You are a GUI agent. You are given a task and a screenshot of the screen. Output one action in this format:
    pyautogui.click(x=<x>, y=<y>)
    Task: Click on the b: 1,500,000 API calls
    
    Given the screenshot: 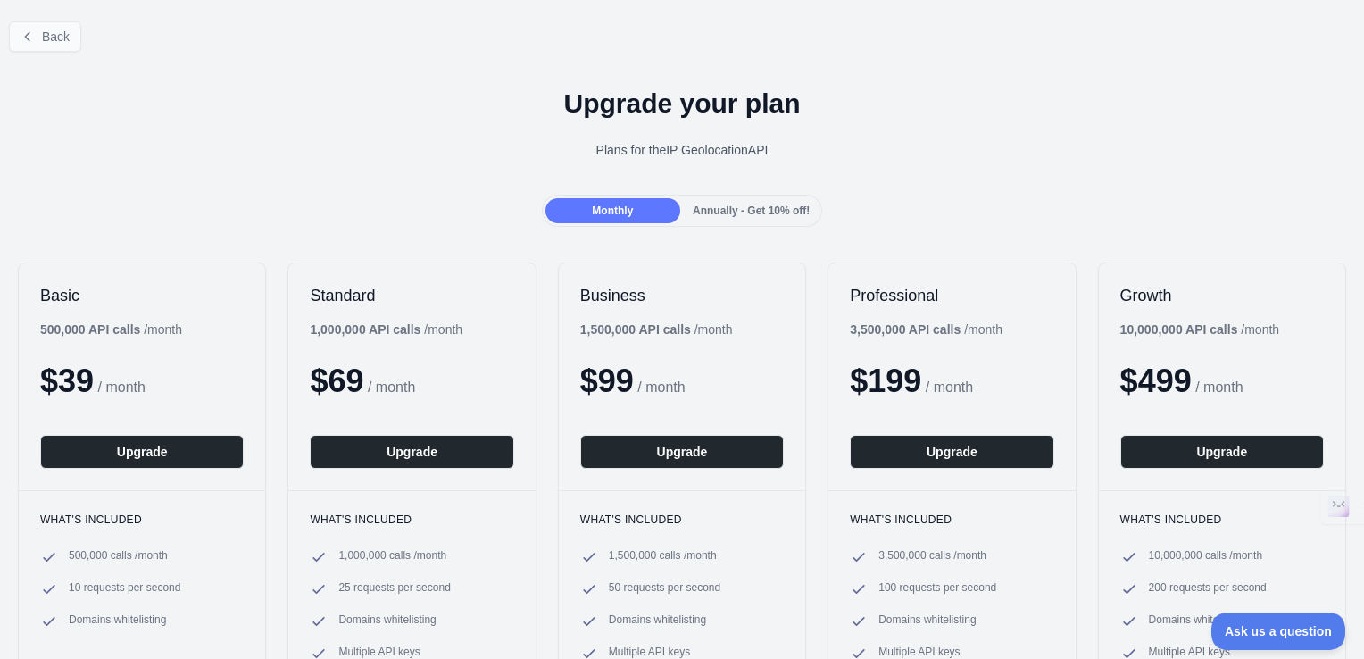 What is the action you would take?
    pyautogui.click(x=636, y=329)
    